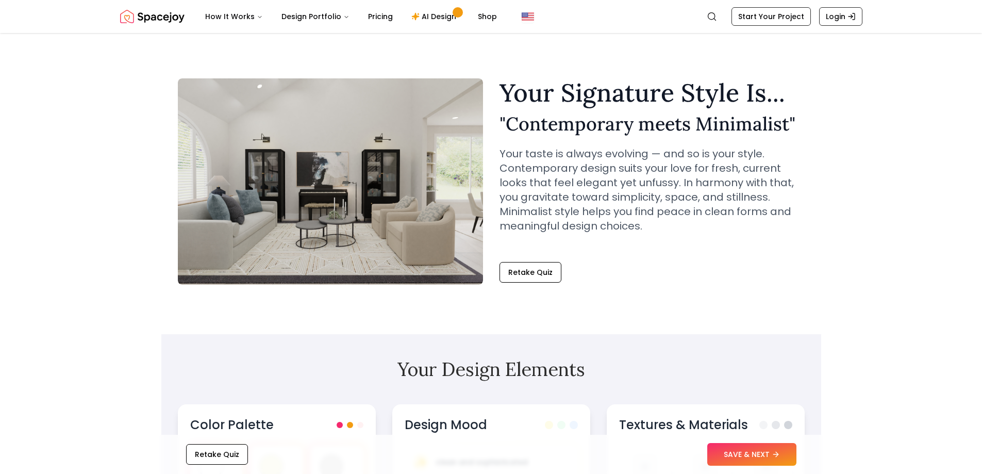  I want to click on nav: Main, so click(351, 16).